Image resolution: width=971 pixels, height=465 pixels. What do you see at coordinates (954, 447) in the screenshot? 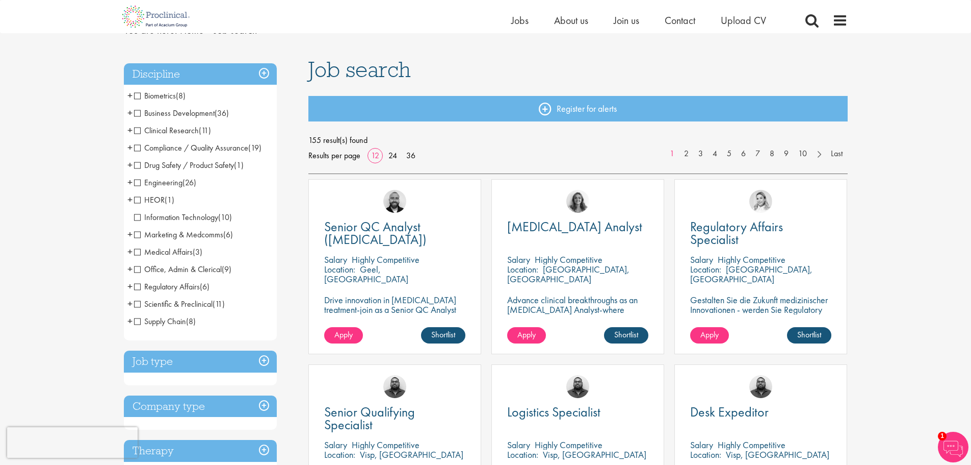
I see `img: Chatbot` at bounding box center [954, 447].